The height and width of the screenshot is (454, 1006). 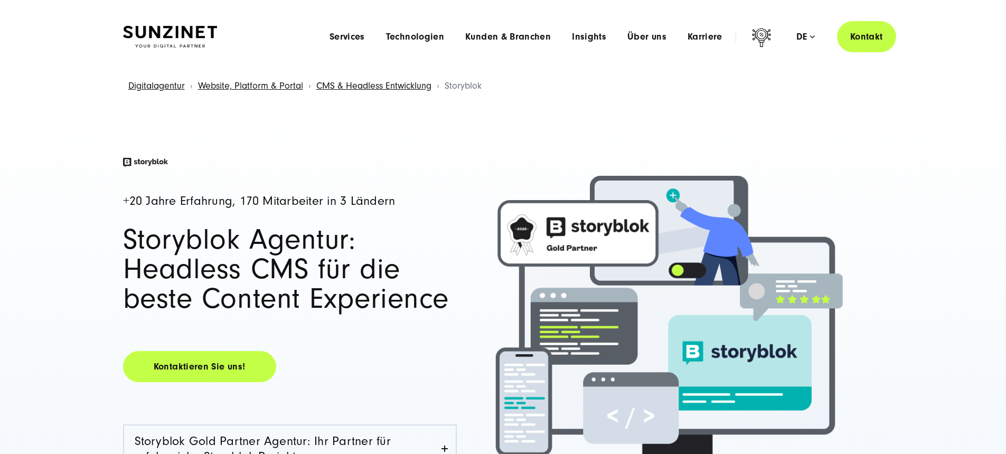 What do you see at coordinates (705, 37) in the screenshot?
I see `span: Karriere` at bounding box center [705, 37].